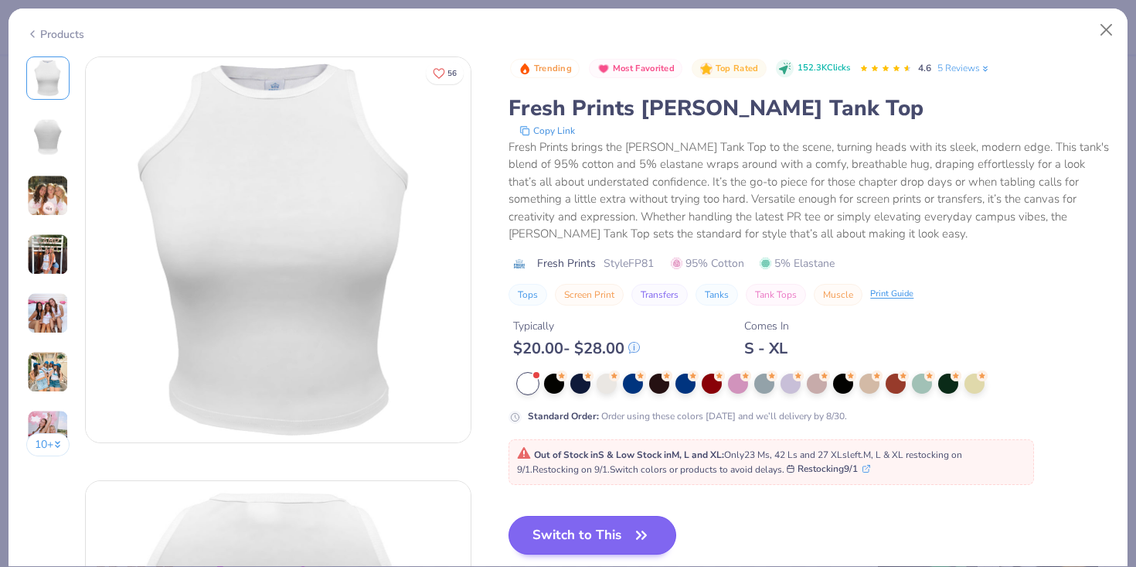 This screenshot has width=1136, height=567. I want to click on span: 56, so click(452, 73).